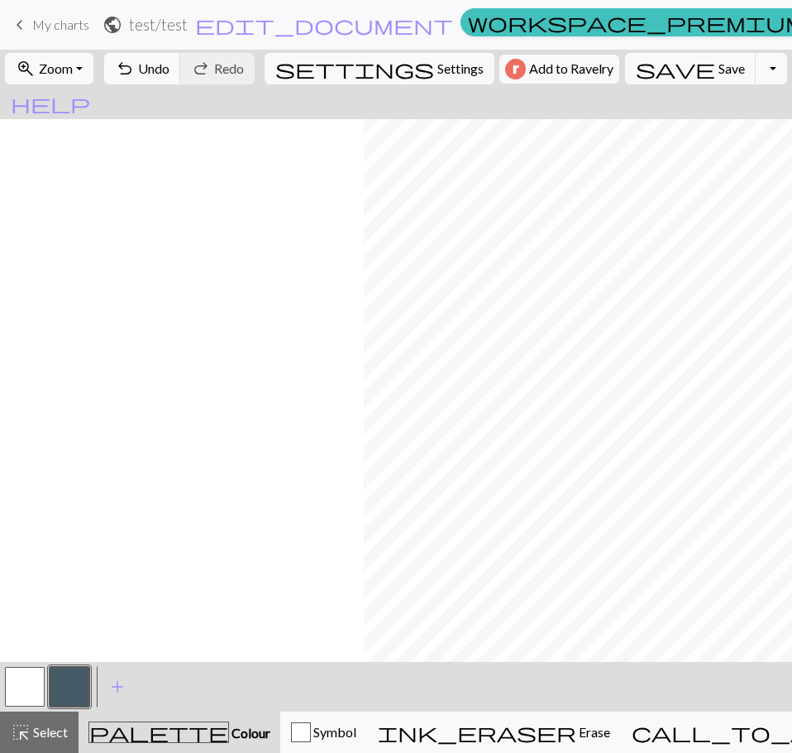 The image size is (792, 753). What do you see at coordinates (159, 732) in the screenshot?
I see `span: palette` at bounding box center [159, 732].